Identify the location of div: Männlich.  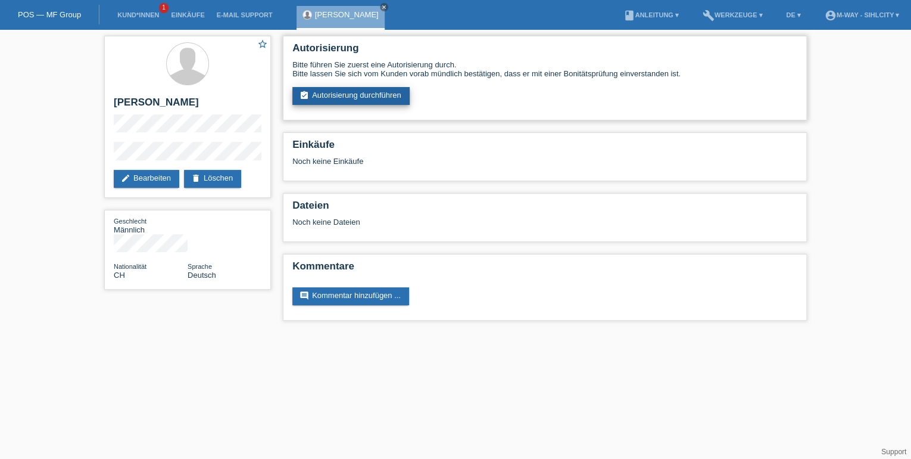
(151, 225).